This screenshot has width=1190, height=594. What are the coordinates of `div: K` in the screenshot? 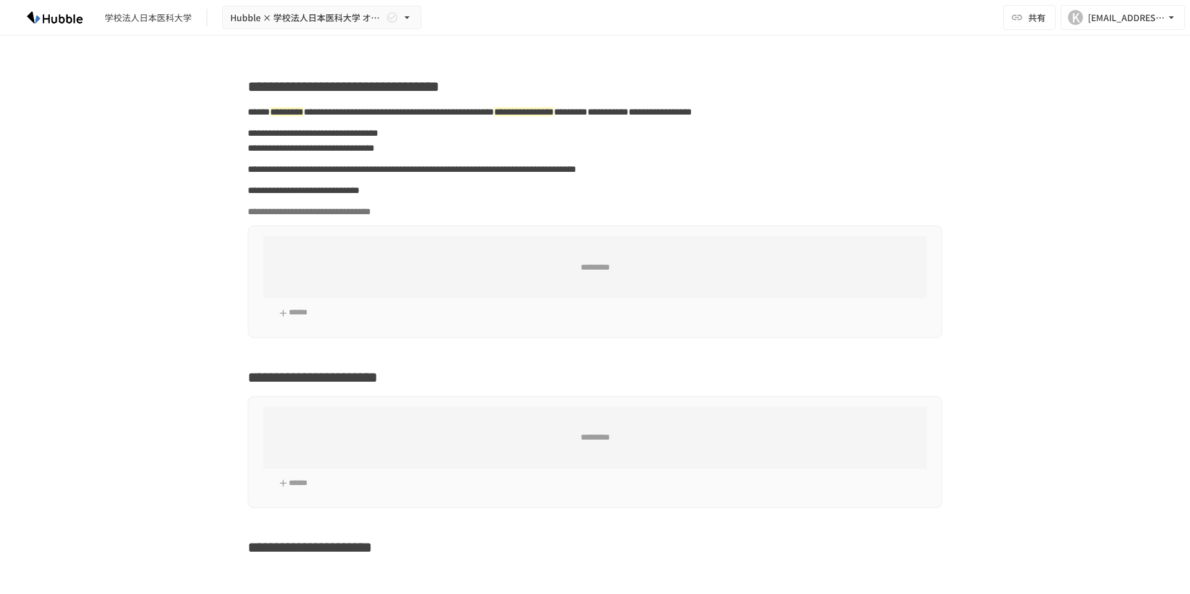 It's located at (1075, 17).